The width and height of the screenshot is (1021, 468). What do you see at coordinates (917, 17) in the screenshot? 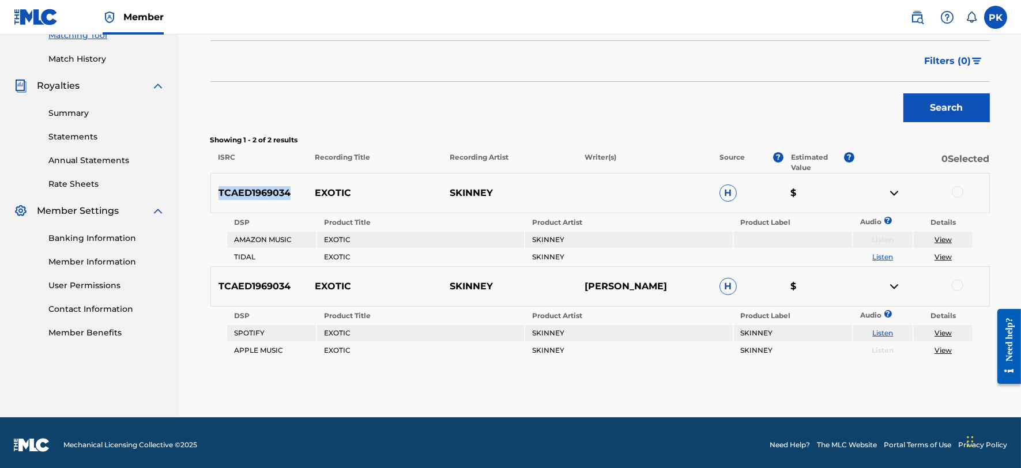
I see `a: Public Search` at bounding box center [917, 17].